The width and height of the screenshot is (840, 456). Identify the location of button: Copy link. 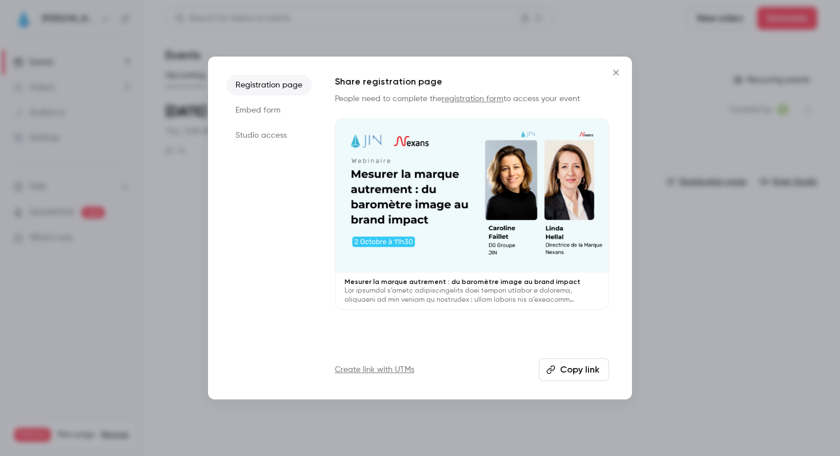
(574, 370).